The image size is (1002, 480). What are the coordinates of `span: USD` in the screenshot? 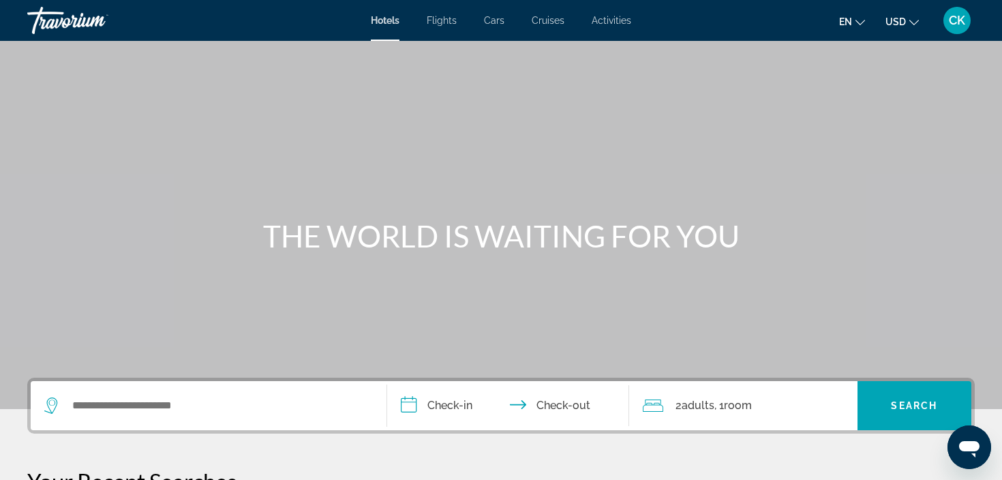 It's located at (896, 22).